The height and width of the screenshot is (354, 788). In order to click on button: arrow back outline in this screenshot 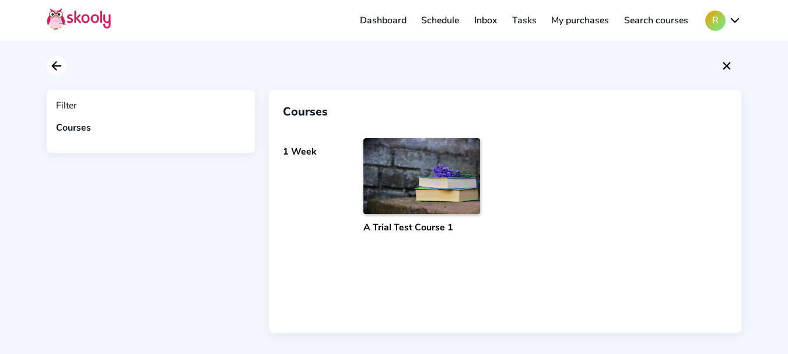, I will do `click(57, 66)`.